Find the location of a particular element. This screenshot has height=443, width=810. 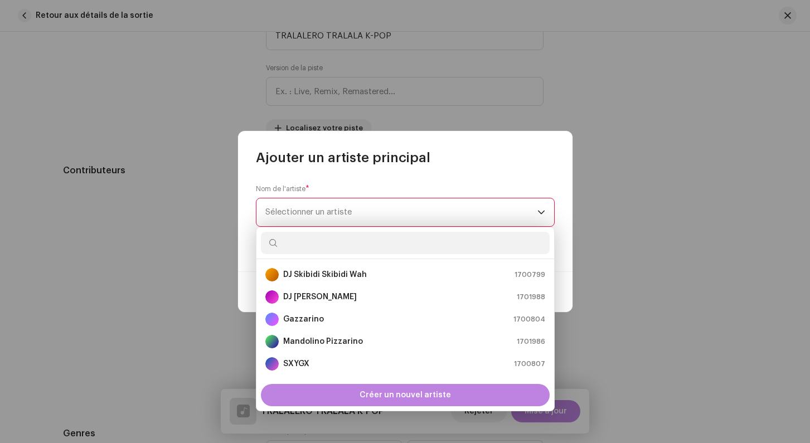

li: DJ Skibidi Skibidi Wah is located at coordinates (405, 275).